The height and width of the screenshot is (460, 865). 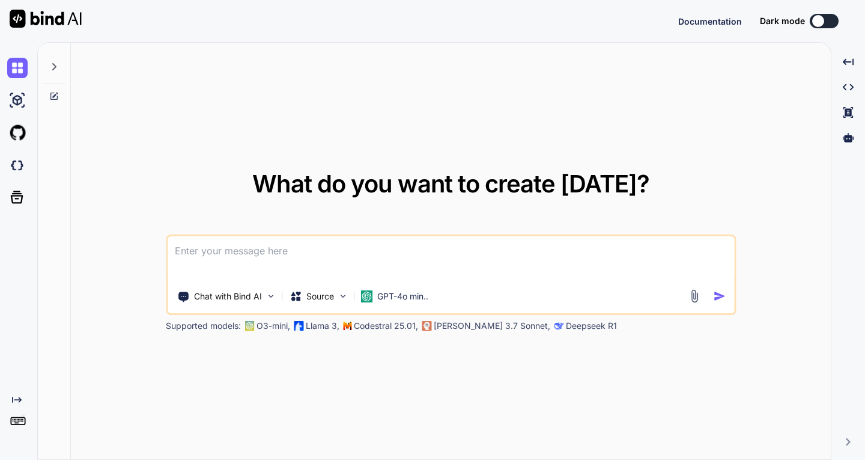 I want to click on img: Pick Models, so click(x=342, y=296).